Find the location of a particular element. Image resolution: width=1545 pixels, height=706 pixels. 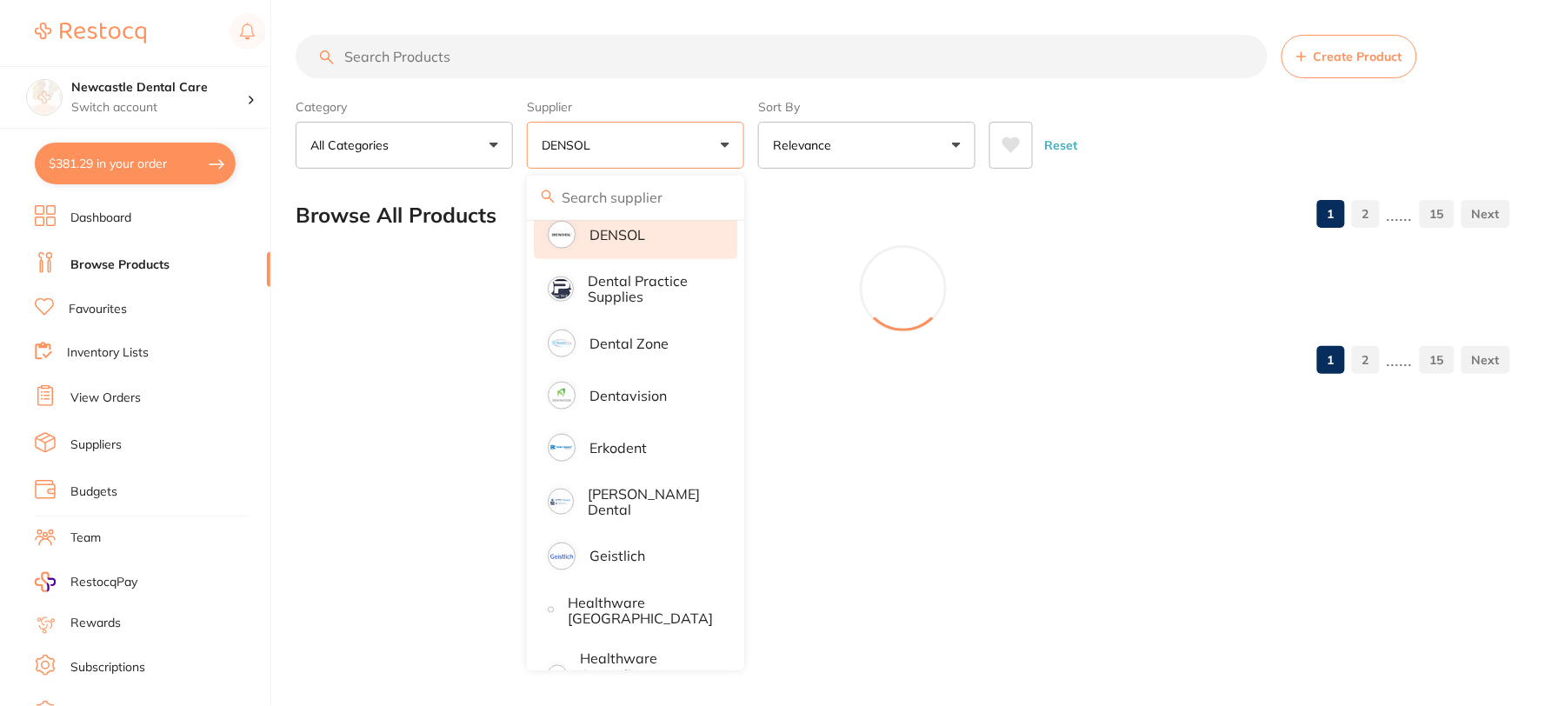

button: DENSOL is located at coordinates (636, 145).